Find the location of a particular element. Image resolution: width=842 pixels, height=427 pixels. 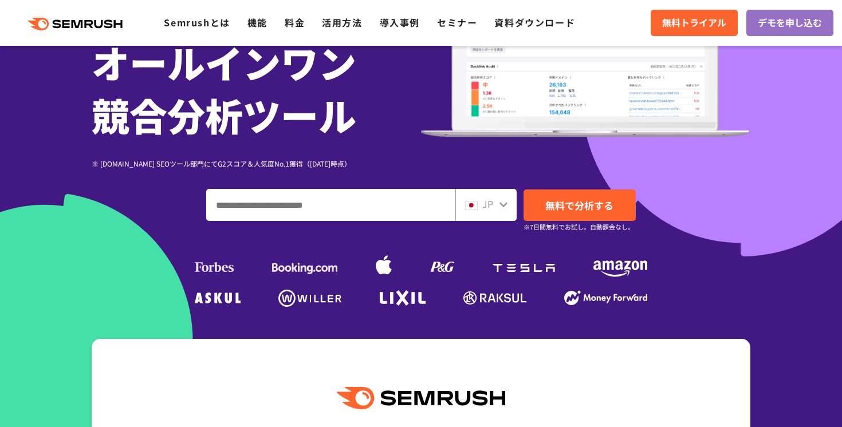

input: ドメイン、キーワードまたはURLを入力してください is located at coordinates (331, 205).